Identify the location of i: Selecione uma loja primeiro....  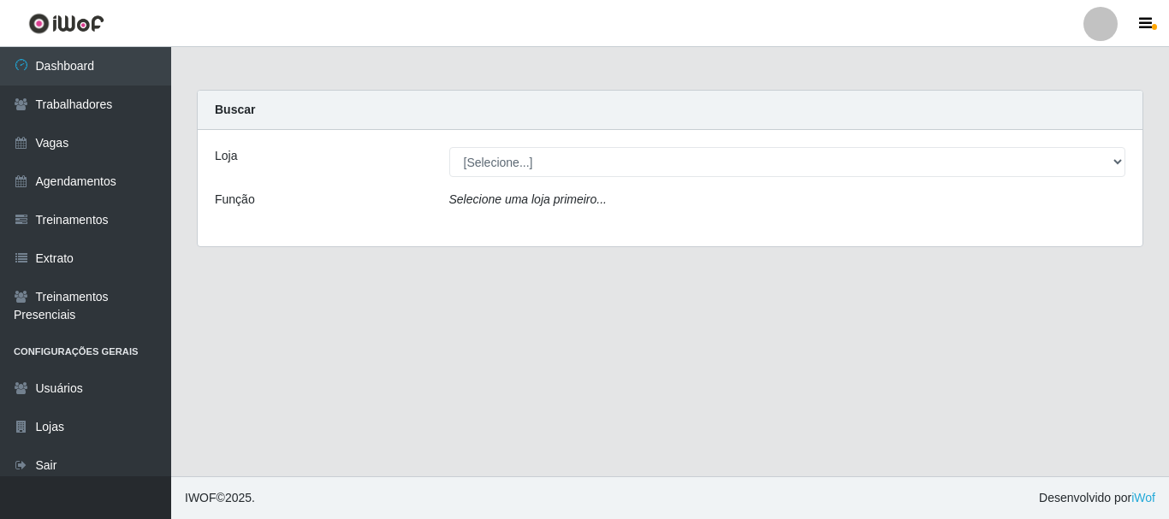
(528, 199).